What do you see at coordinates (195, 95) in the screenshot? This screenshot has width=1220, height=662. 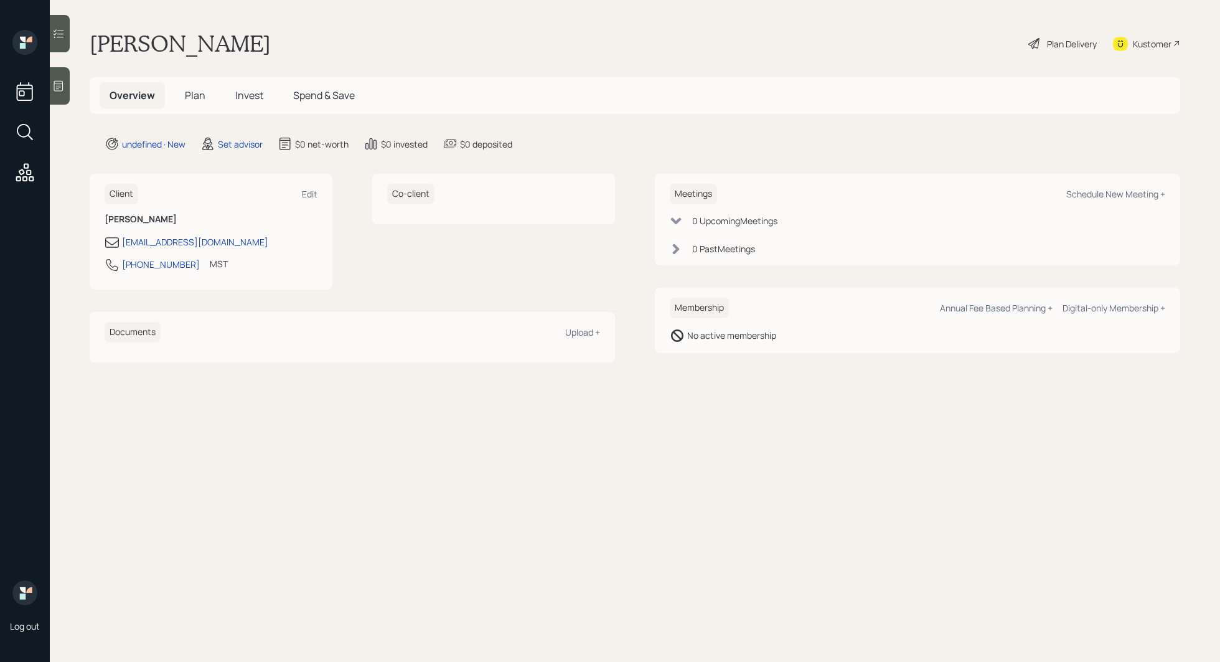 I see `span: Plan` at bounding box center [195, 95].